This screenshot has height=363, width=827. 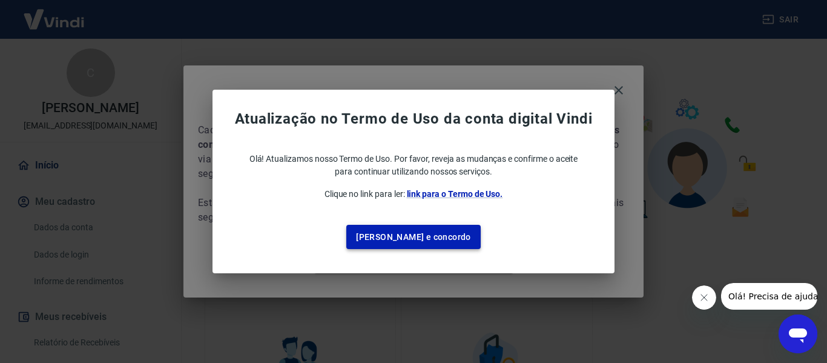 I want to click on p: Clique no link para ler:, so click(x=414, y=194).